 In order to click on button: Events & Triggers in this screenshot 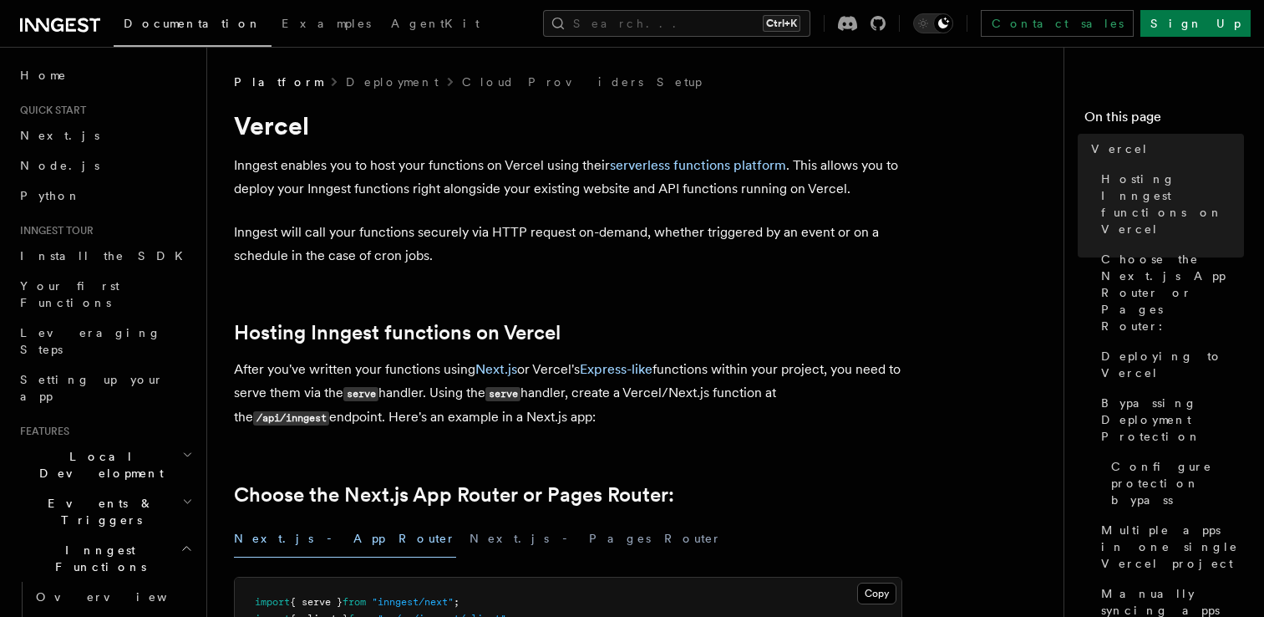, I will do `click(104, 511)`.